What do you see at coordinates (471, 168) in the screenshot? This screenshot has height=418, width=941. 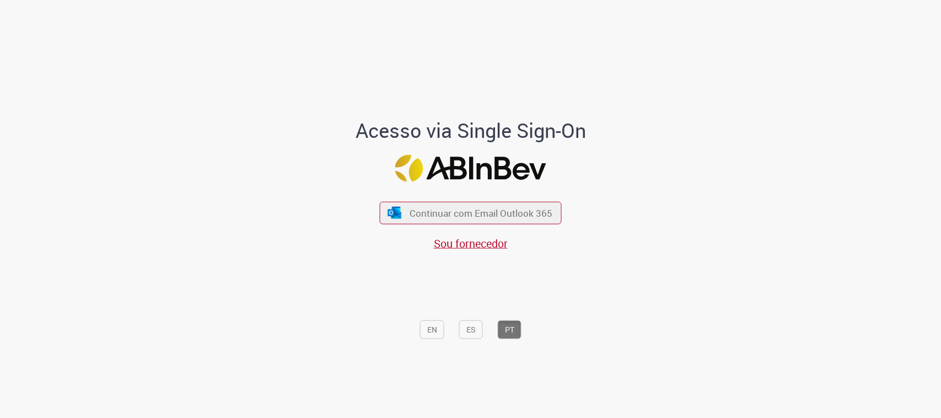 I see `img: Logo ABInBev` at bounding box center [471, 168].